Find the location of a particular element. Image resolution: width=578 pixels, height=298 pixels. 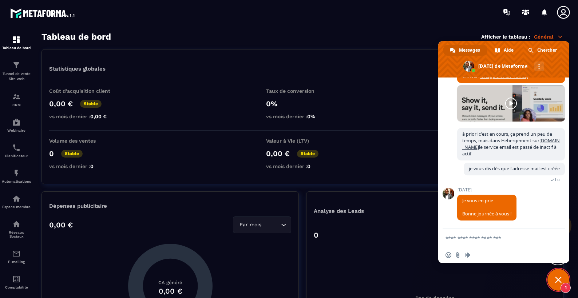

p: CRM is located at coordinates (16, 105).